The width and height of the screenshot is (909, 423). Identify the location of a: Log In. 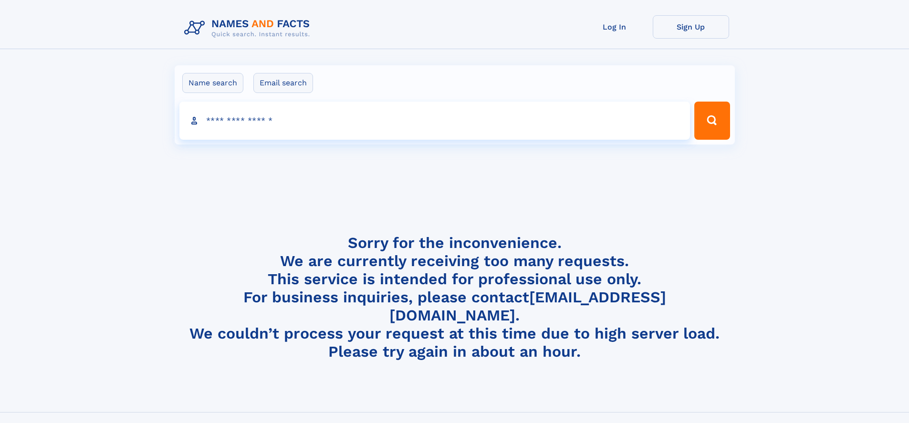
(615, 27).